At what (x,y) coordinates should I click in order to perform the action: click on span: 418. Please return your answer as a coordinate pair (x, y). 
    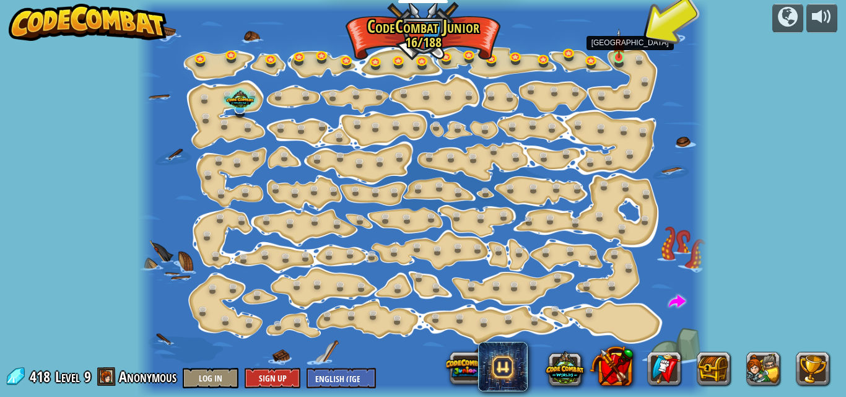
    Looking at the image, I should click on (41, 376).